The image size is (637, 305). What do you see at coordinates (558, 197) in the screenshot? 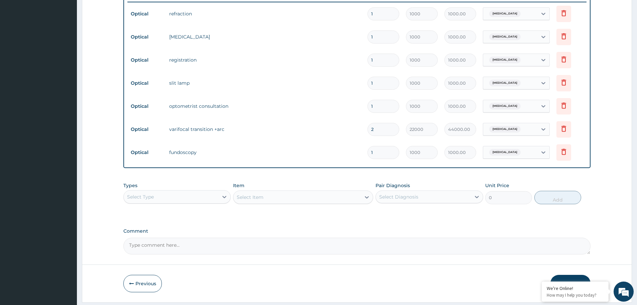
I see `button: Add` at bounding box center [558, 197].